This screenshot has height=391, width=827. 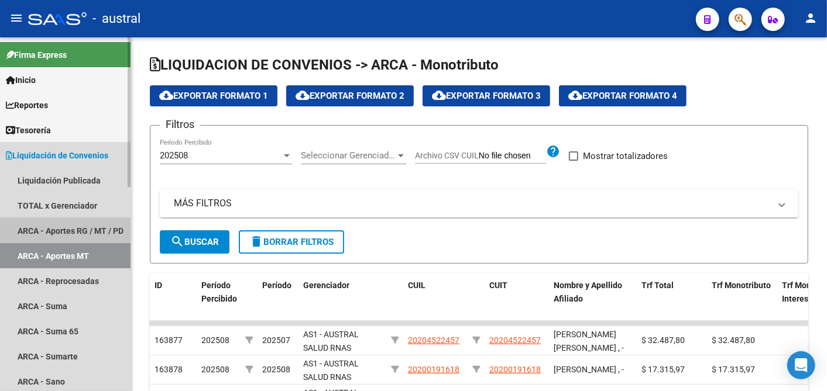 What do you see at coordinates (553, 152) in the screenshot?
I see `mat-icon: help` at bounding box center [553, 152].